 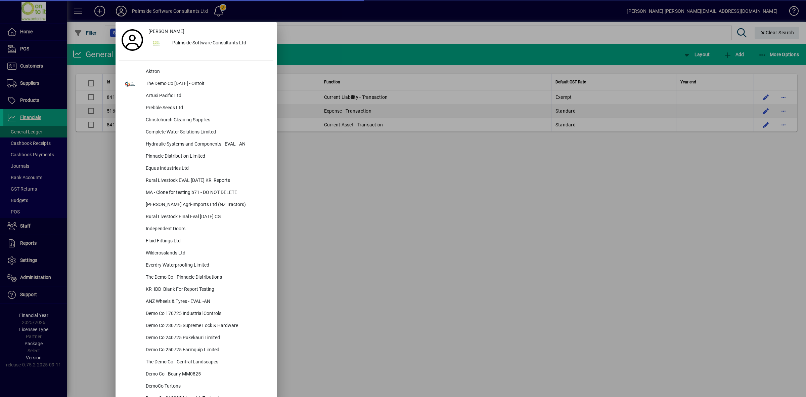 What do you see at coordinates (207, 386) in the screenshot?
I see `div: DemoCo Turtons` at bounding box center [207, 386].